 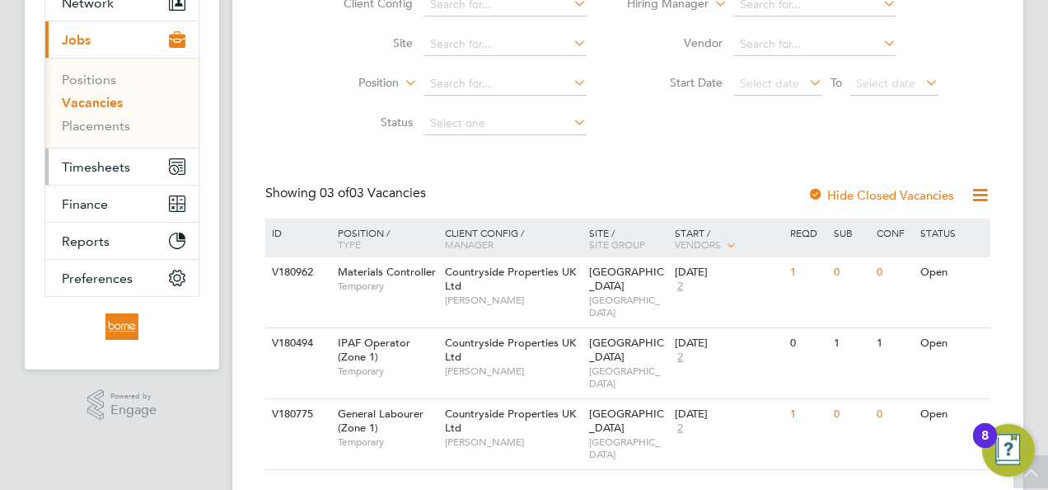 I want to click on button: Finance, so click(x=122, y=204).